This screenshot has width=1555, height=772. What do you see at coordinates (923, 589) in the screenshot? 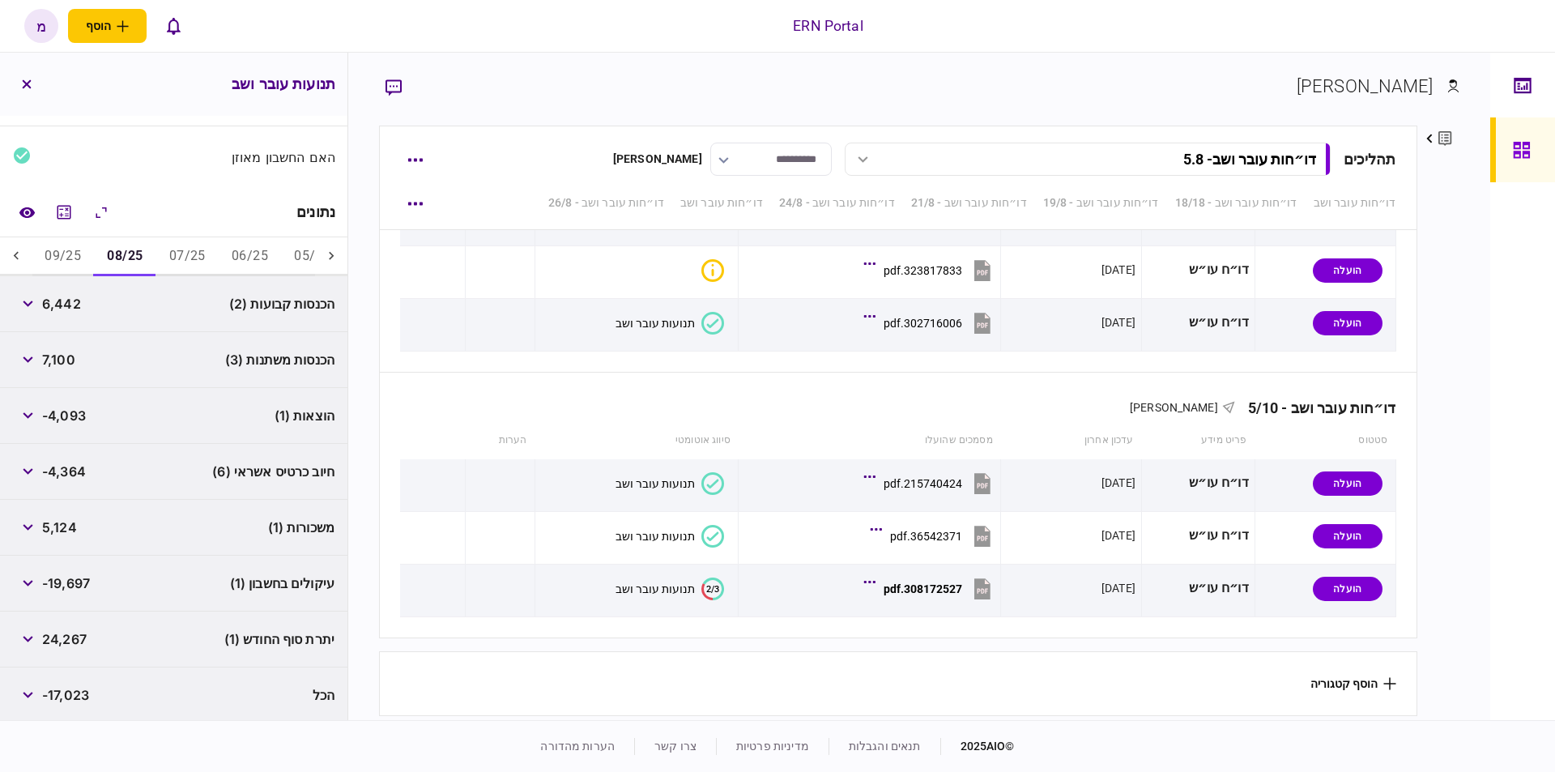
I see `div: 308172527.pdf` at bounding box center [923, 589].